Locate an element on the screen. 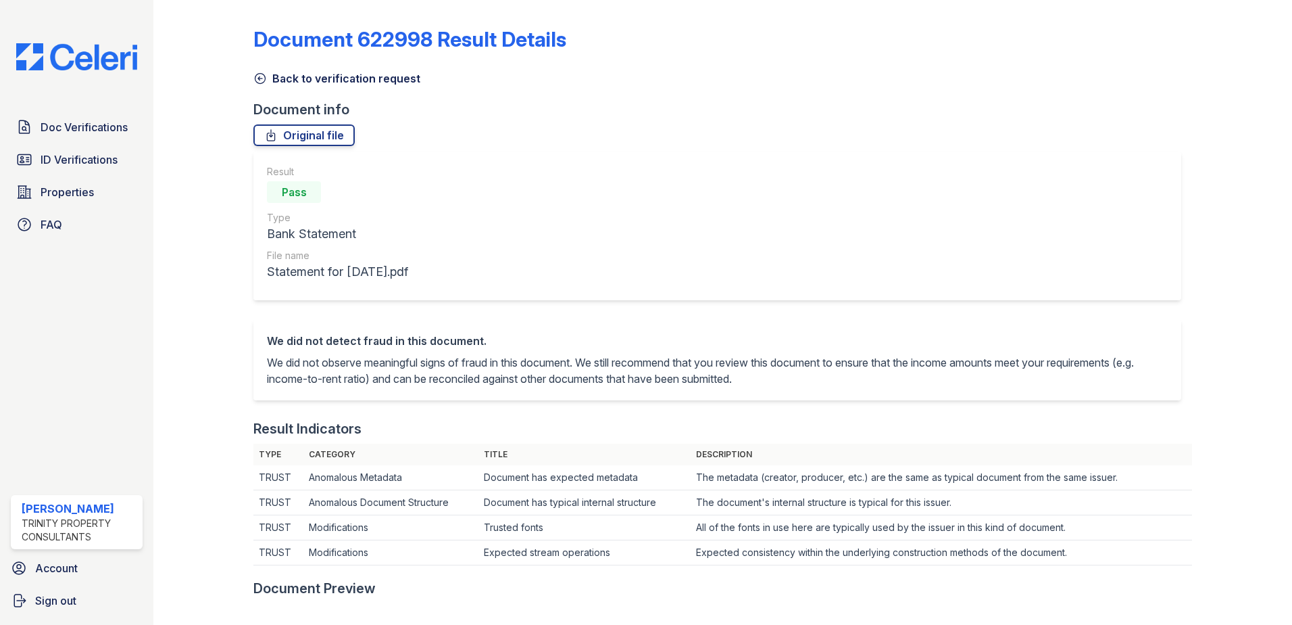 The width and height of the screenshot is (1292, 625). span: Properties is located at coordinates (67, 192).